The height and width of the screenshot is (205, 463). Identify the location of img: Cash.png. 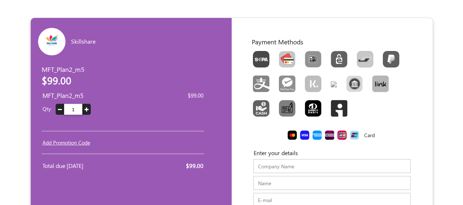
(261, 108).